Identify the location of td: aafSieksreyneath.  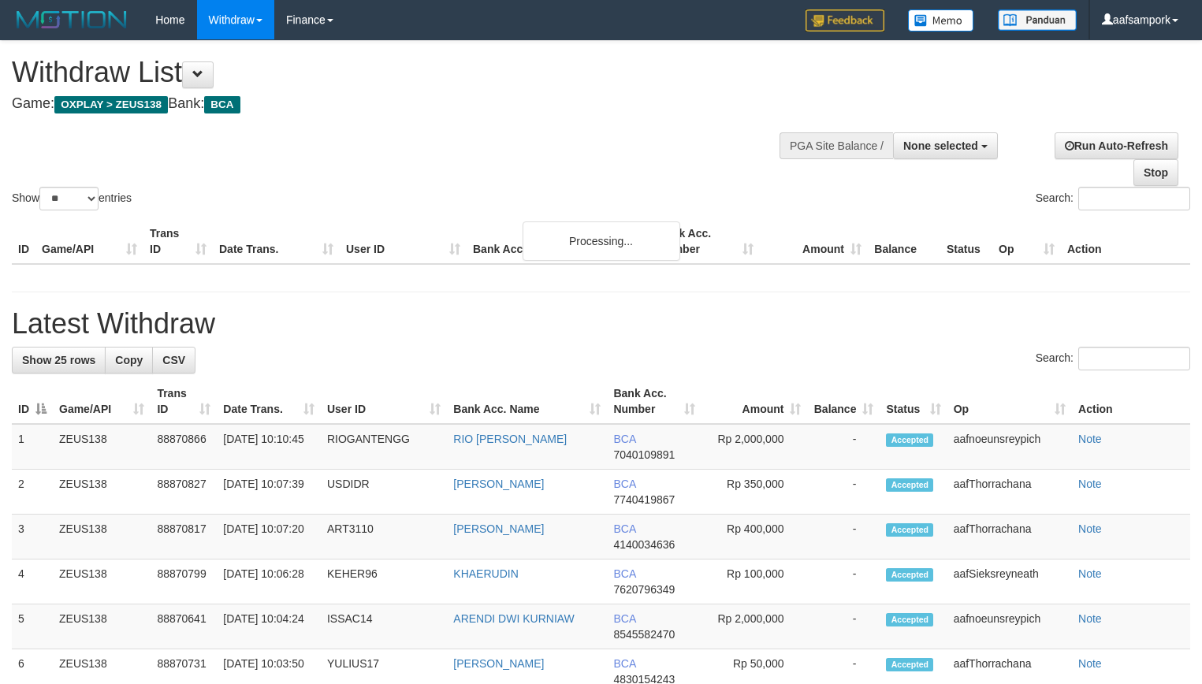
(1010, 582).